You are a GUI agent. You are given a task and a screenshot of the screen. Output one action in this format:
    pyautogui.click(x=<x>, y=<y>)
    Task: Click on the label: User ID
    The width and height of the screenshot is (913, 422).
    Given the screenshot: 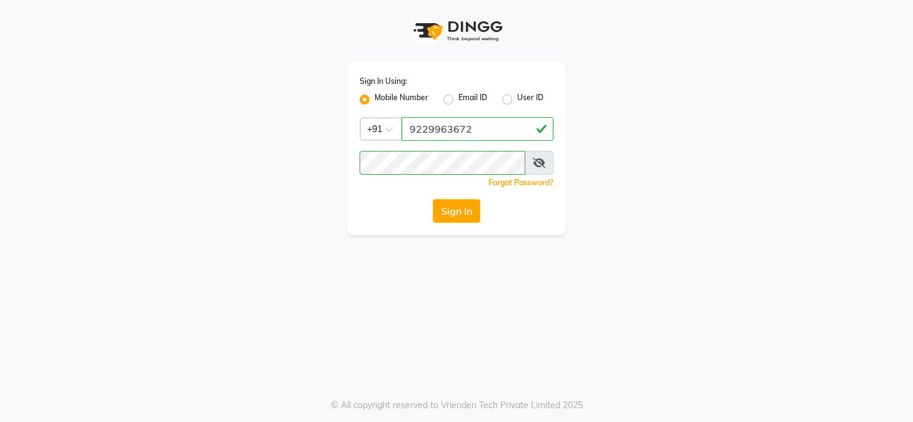 What is the action you would take?
    pyautogui.click(x=530, y=99)
    